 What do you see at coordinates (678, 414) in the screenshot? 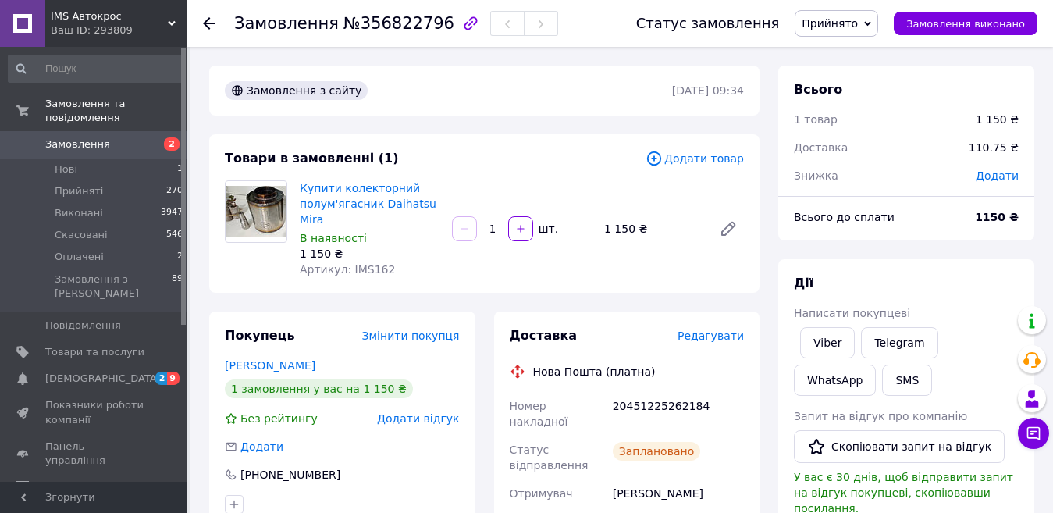
I see `div: 20451225262184` at bounding box center [678, 414].